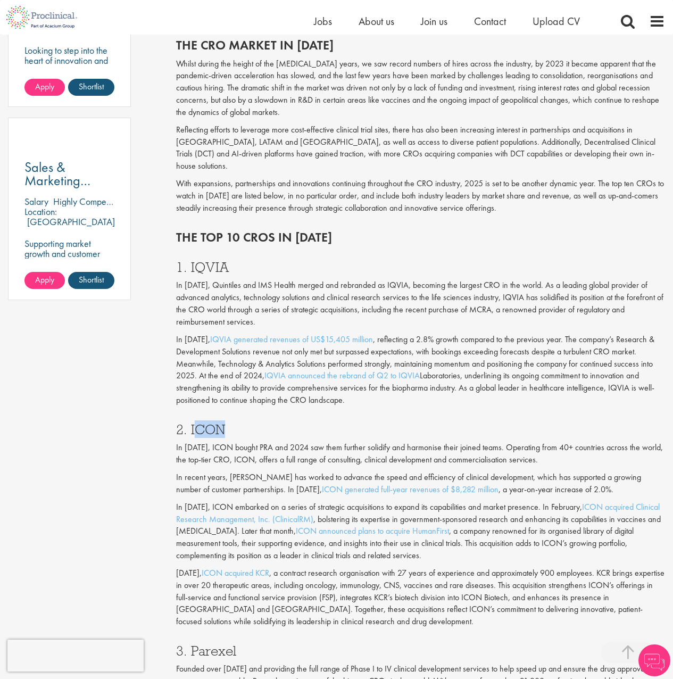 This screenshot has width=673, height=679. I want to click on p: Supporting market growth and customer impact-driving sales and marketing excellence across DACH i..., so click(69, 269).